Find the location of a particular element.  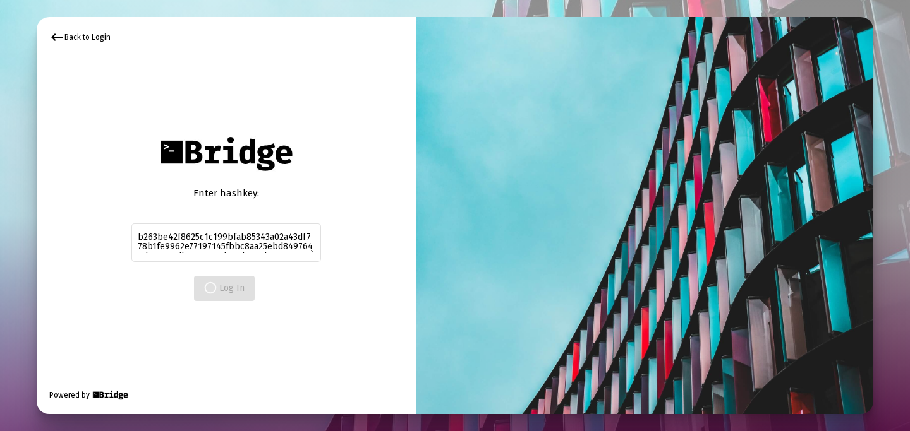

mat-icon: keyboard_backspace is located at coordinates (57, 37).